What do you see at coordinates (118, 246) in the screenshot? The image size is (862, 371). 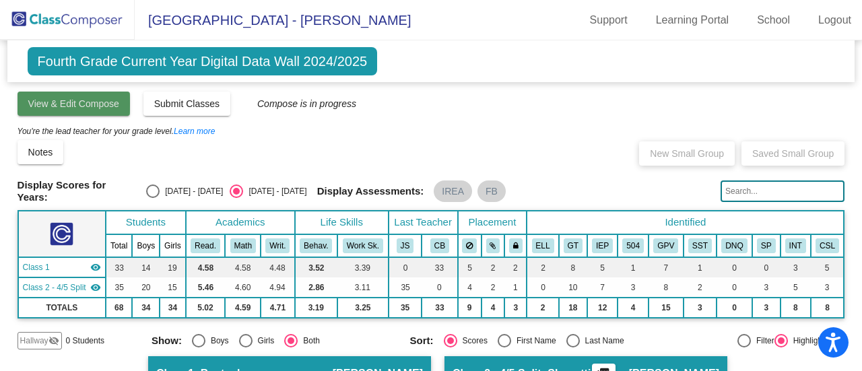 I see `th: Total` at bounding box center [118, 246].